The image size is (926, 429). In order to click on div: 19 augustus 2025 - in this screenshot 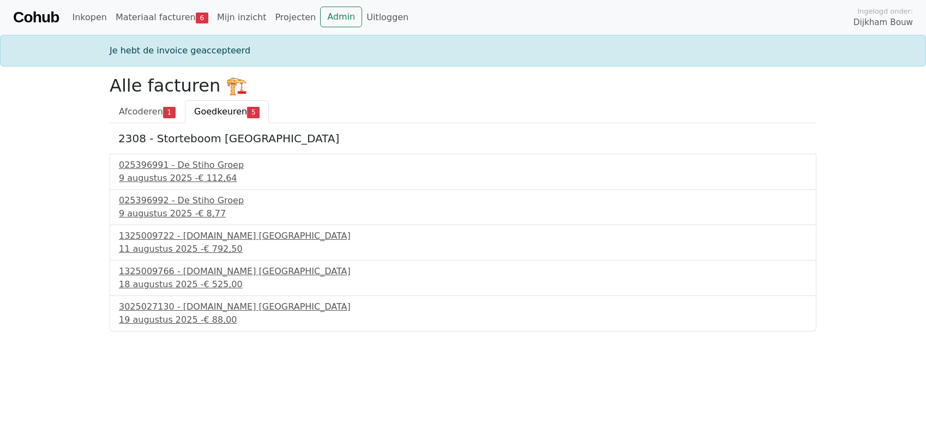, I will do `click(463, 320)`.